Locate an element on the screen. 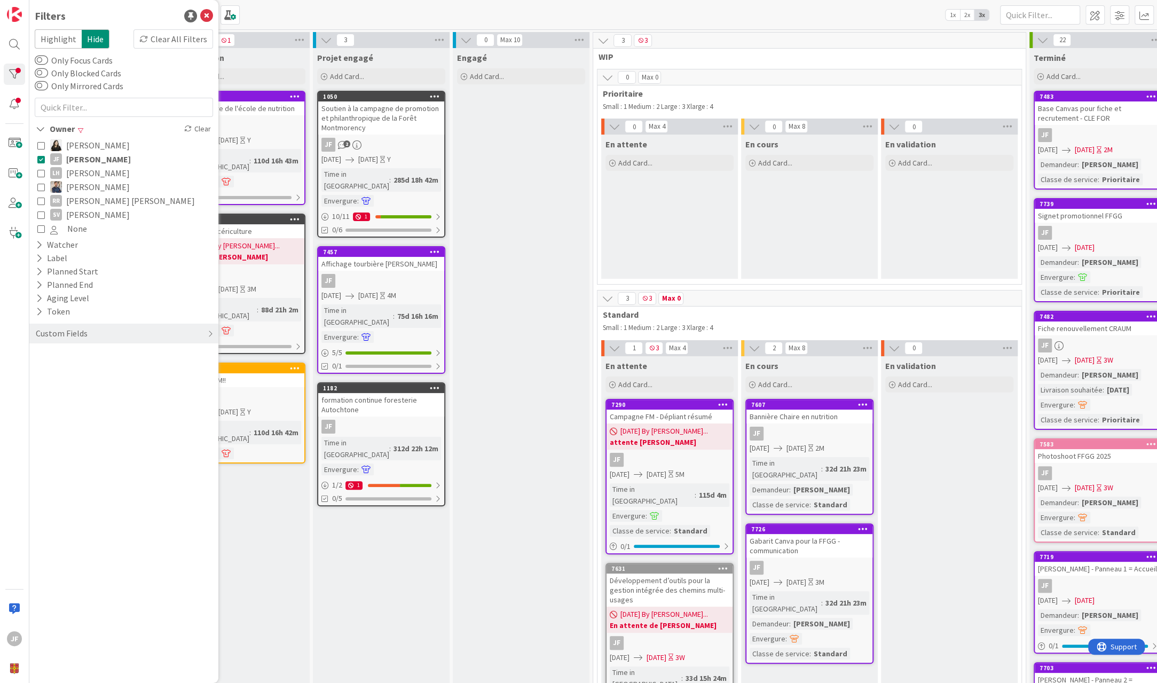  div: 115d 4m is located at coordinates (713, 495).